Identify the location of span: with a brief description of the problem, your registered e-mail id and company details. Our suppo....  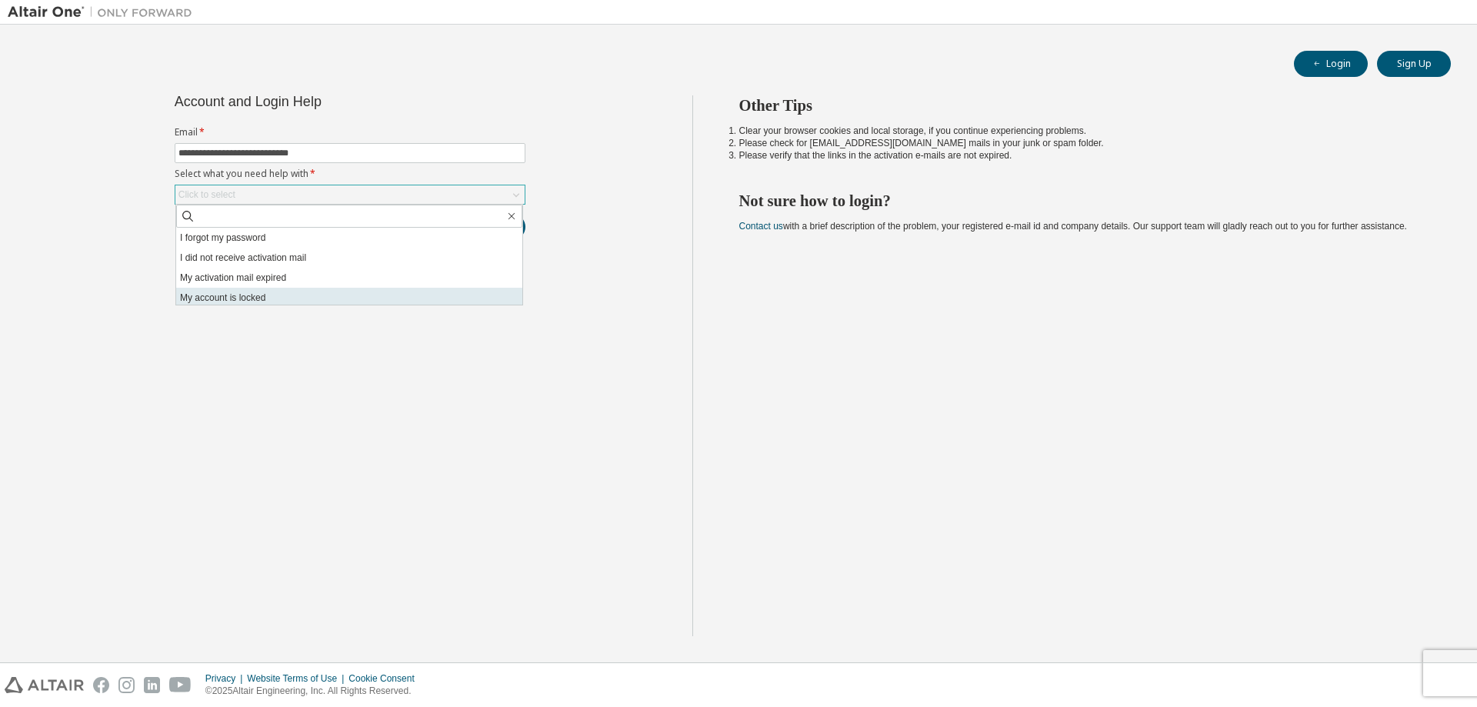
(1073, 226).